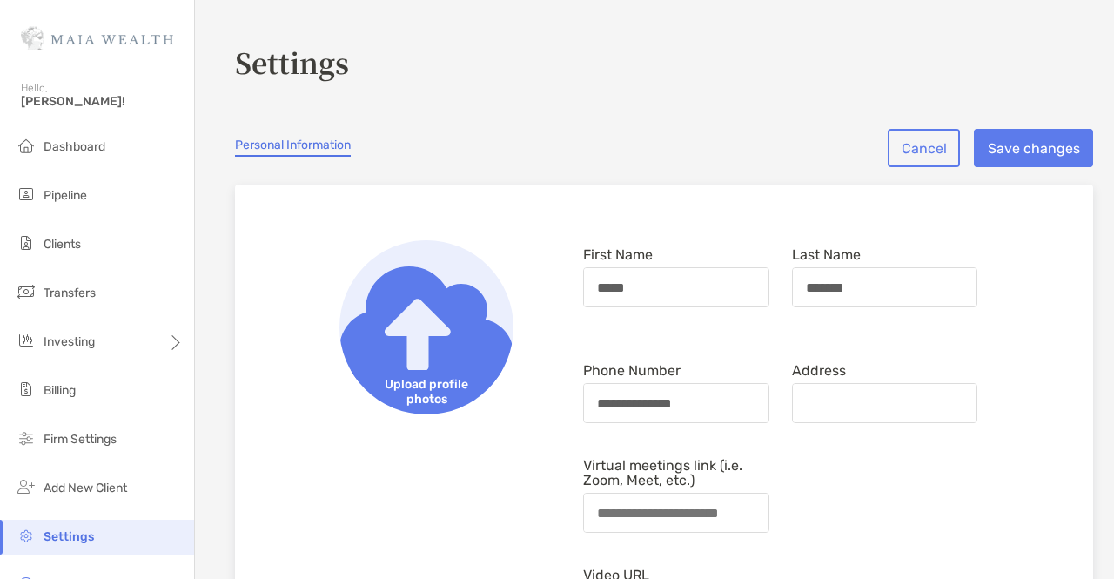  Describe the element at coordinates (69, 341) in the screenshot. I see `span: Investing` at that location.